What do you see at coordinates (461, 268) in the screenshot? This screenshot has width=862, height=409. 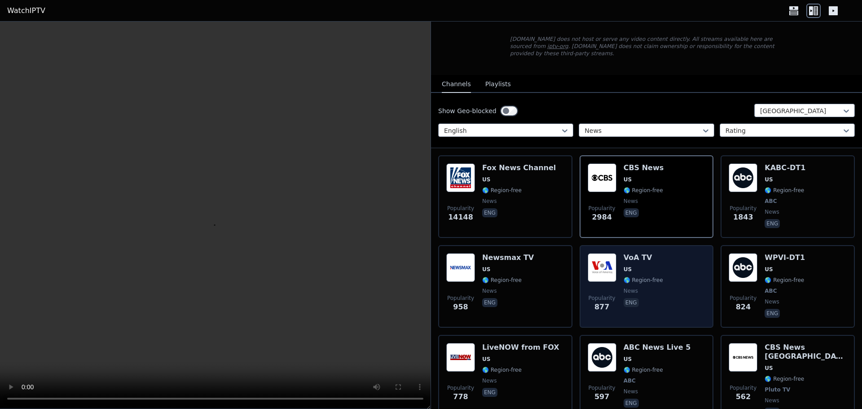 I see `img: Newsmax TV` at bounding box center [461, 268].